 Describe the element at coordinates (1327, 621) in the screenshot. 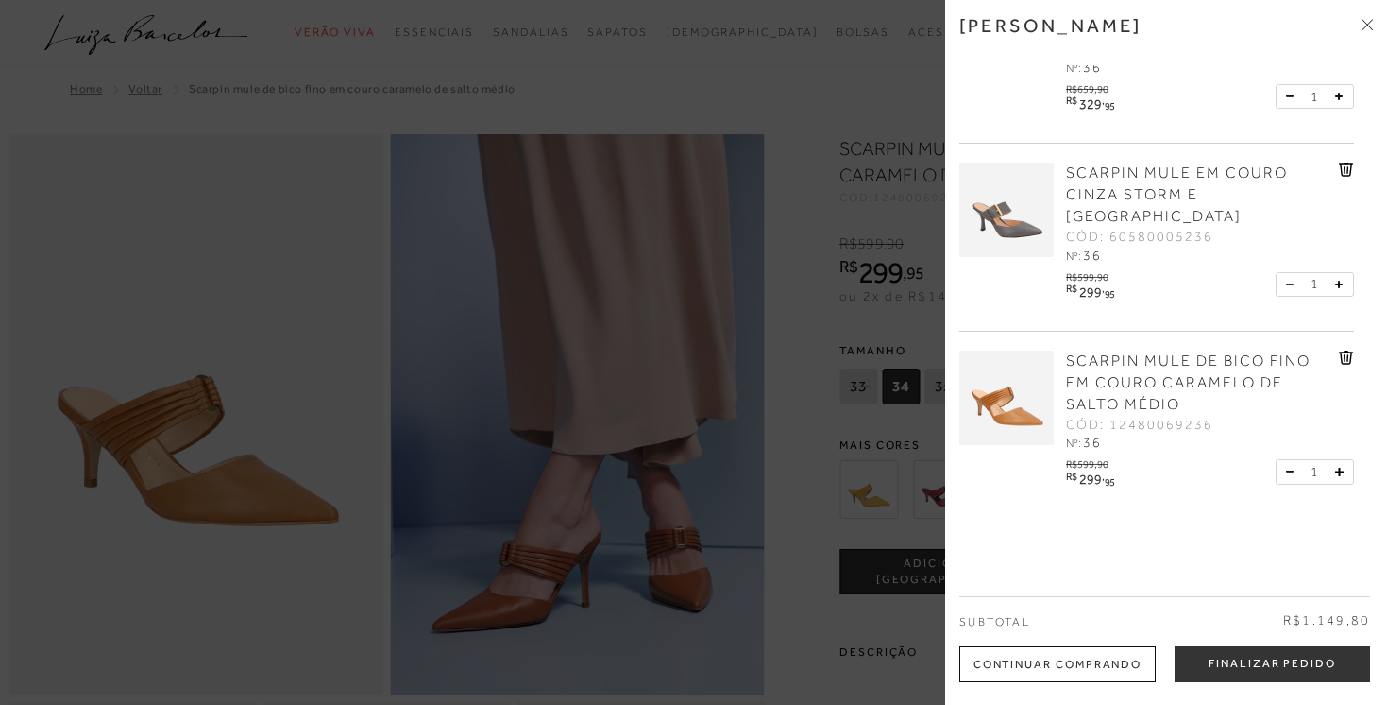

I see `span: R$1.149,80` at that location.